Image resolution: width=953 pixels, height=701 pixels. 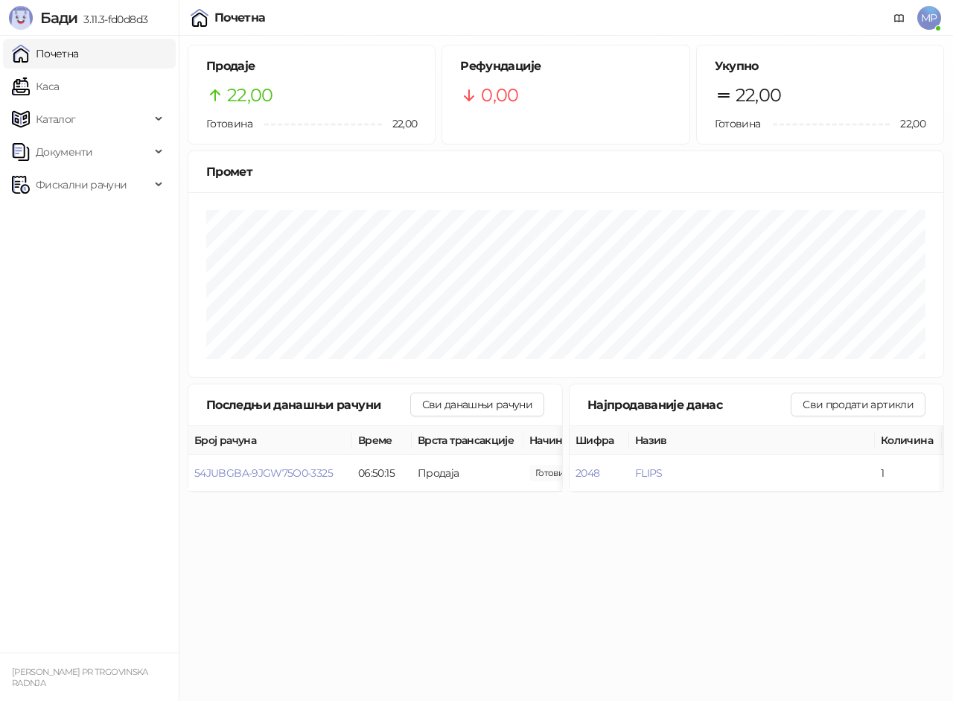 What do you see at coordinates (264, 473) in the screenshot?
I see `span: 54JUBGBA-9JGW75O0-3325` at bounding box center [264, 473].